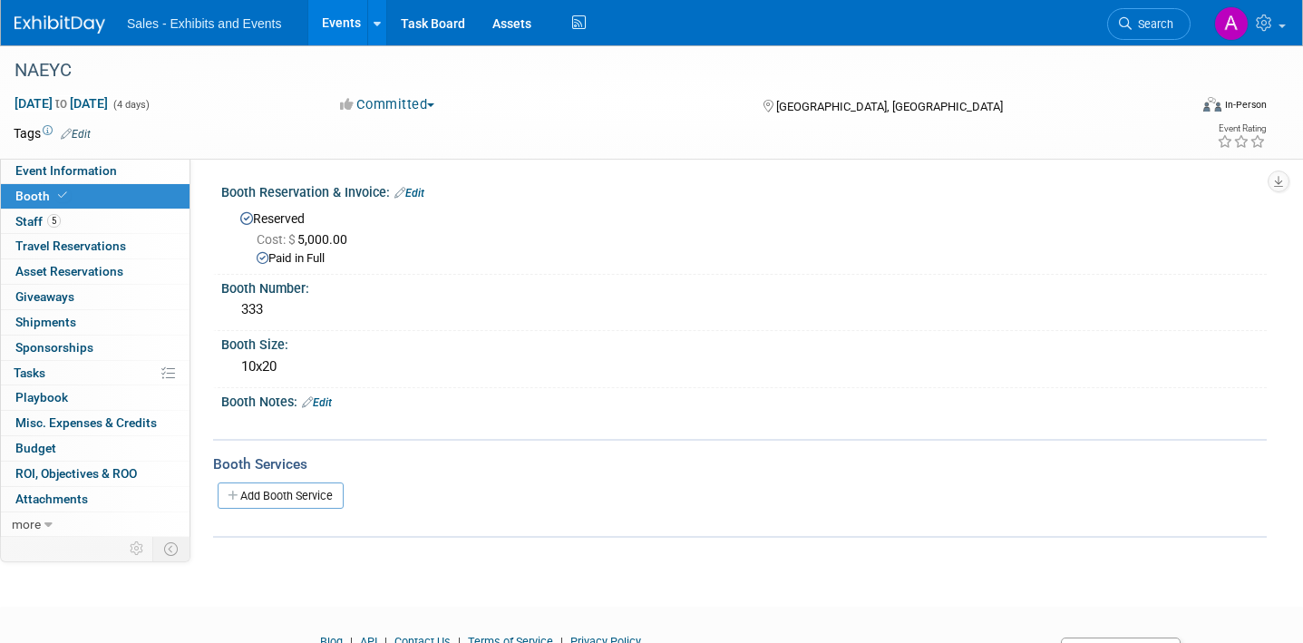  I want to click on a: Booth, so click(95, 196).